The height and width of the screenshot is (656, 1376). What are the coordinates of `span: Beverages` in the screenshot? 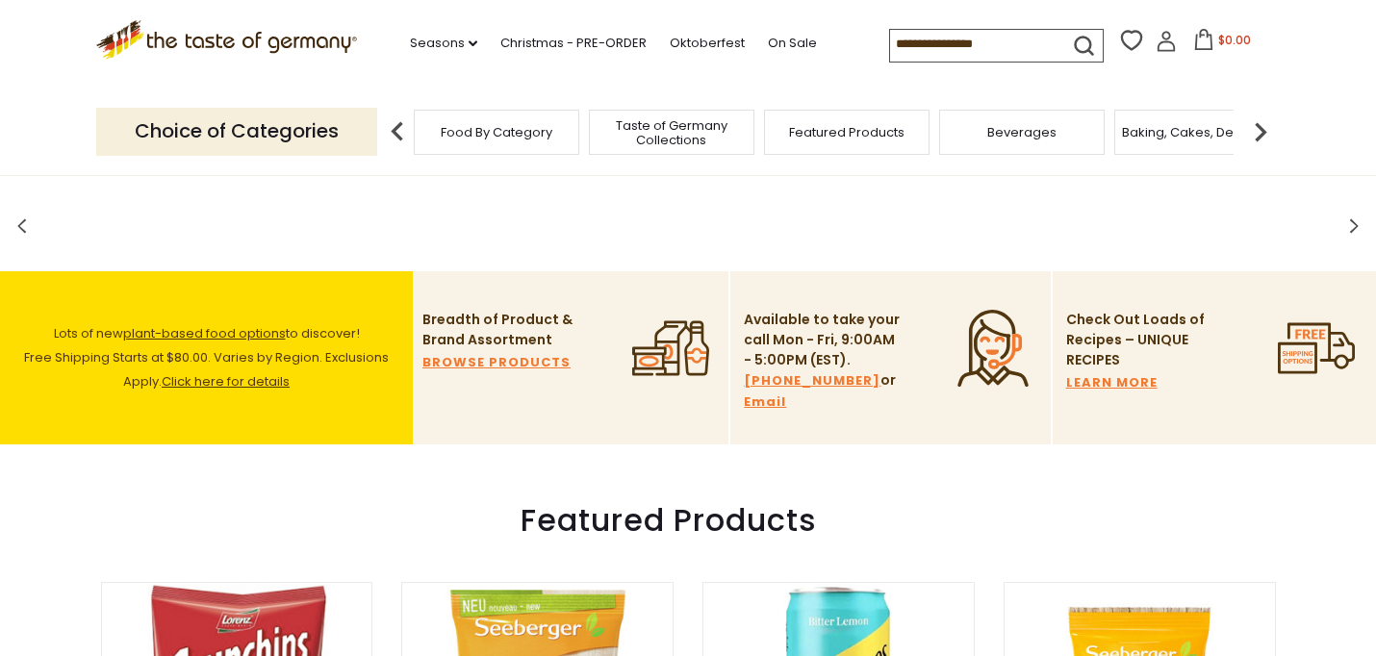 It's located at (1022, 132).